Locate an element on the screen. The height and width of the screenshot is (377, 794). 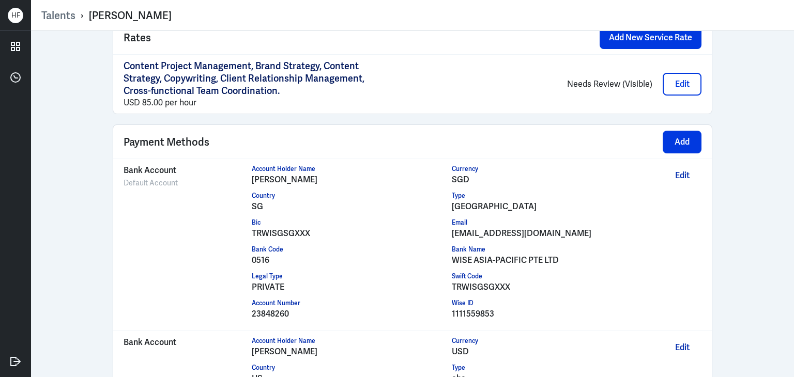
div: USD is located at coordinates (552, 352).